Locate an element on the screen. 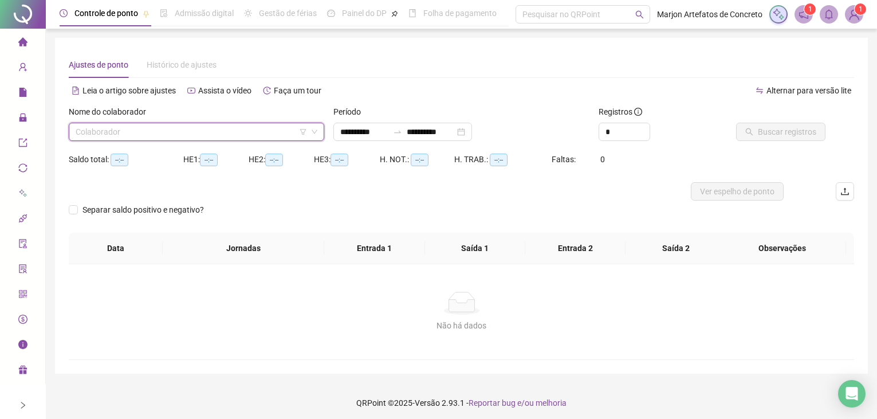 The image size is (877, 419). span: gift is located at coordinates (23, 371).